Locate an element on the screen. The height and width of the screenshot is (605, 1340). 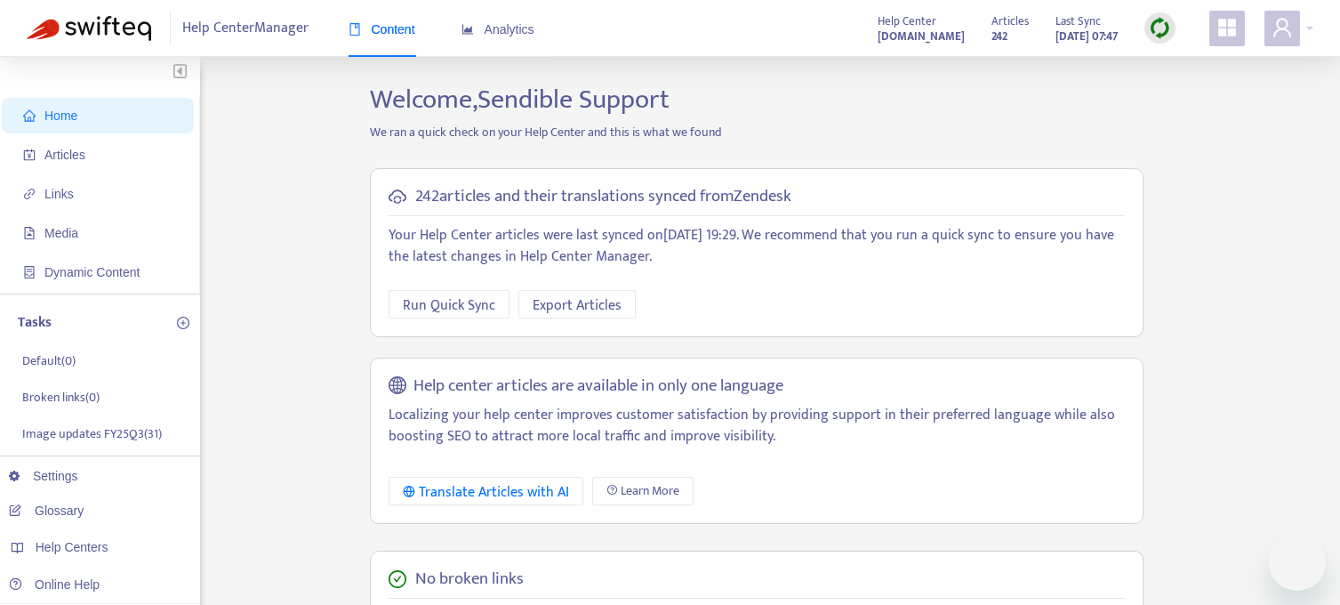
span: container is located at coordinates (29, 272).